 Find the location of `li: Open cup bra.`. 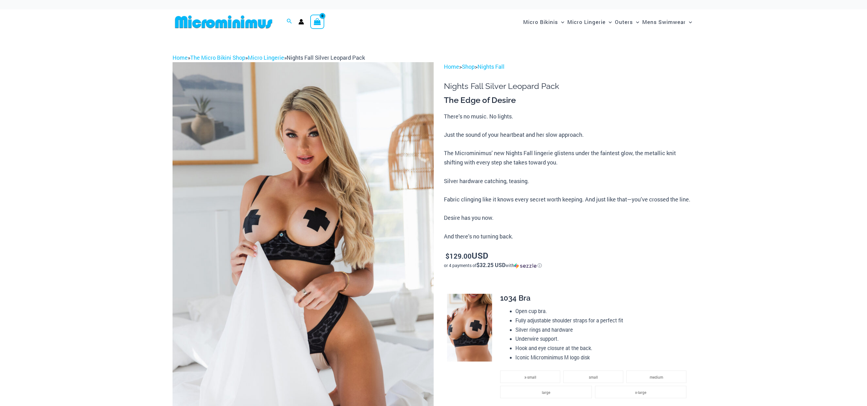

li: Open cup bra. is located at coordinates (602, 311).